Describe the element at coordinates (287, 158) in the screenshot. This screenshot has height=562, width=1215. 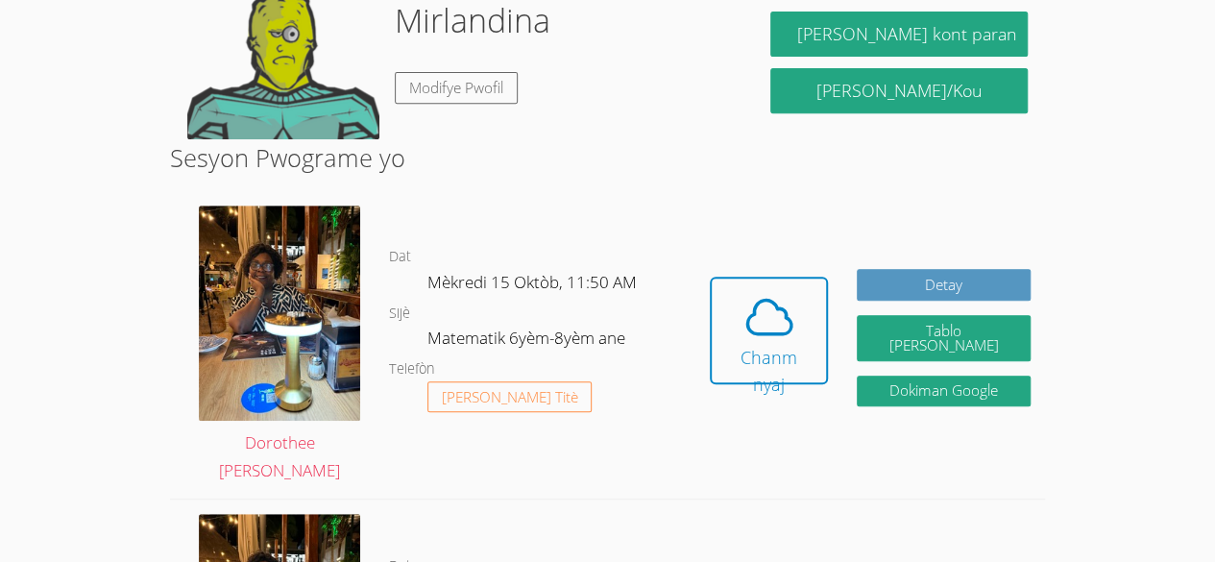
I see `font: Sesyon Pwograme yo` at that location.